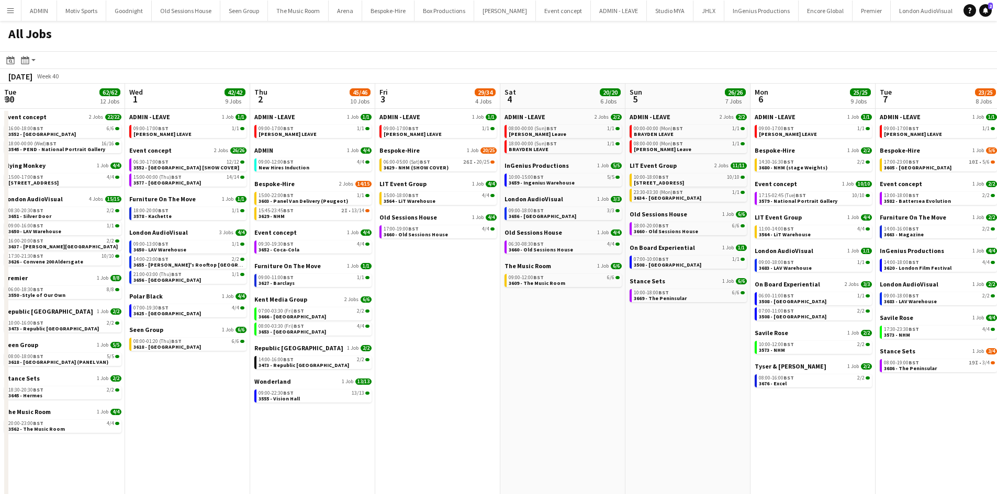 This screenshot has width=997, height=494. Describe the element at coordinates (938, 230) in the screenshot. I see `div: Furniture On The Move1 Job2/214:00-16:00BST2/23663 - Magazine` at that location.